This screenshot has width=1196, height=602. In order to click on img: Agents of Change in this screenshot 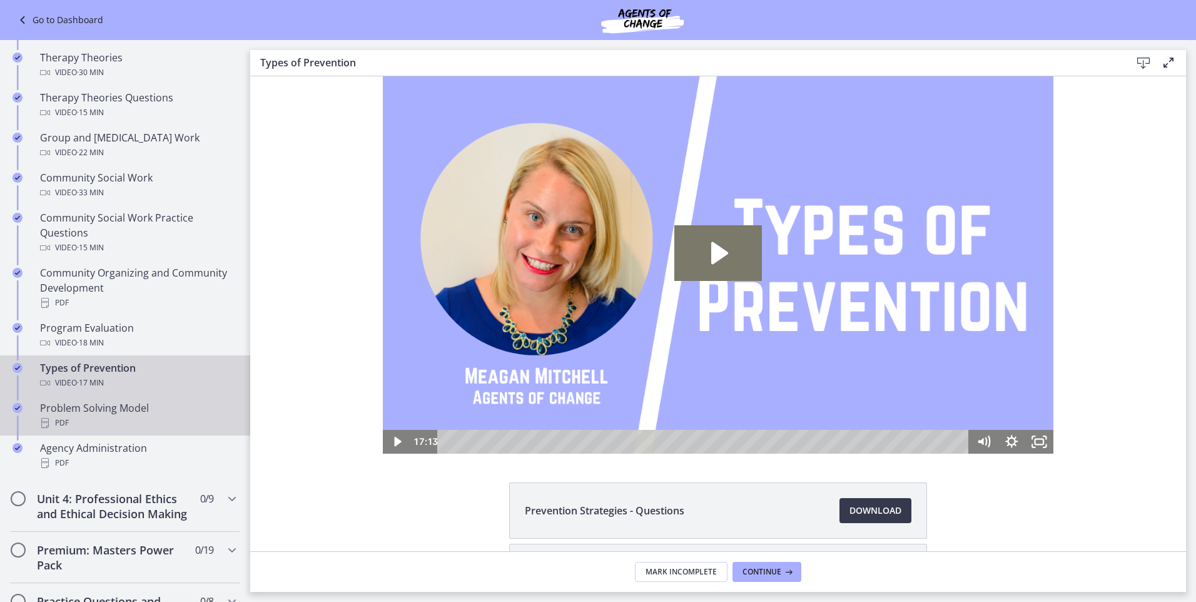, I will do `click(642, 20)`.